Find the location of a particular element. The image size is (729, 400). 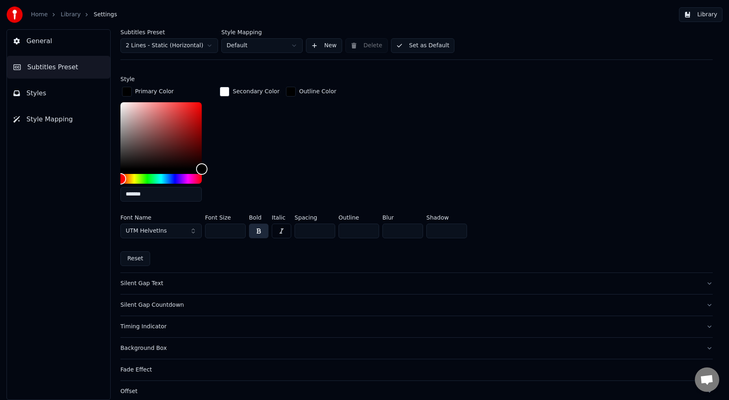

label: Spacing is located at coordinates (315, 217).